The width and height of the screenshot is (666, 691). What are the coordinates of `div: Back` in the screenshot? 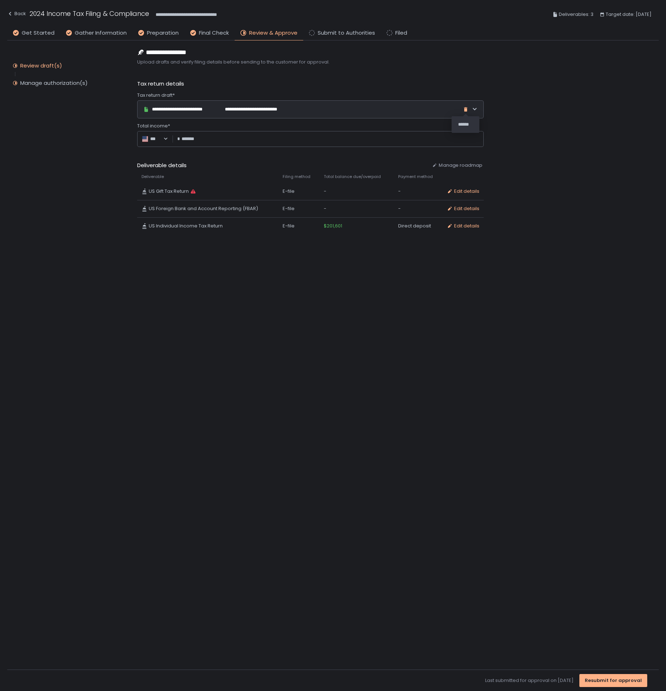 It's located at (17, 14).